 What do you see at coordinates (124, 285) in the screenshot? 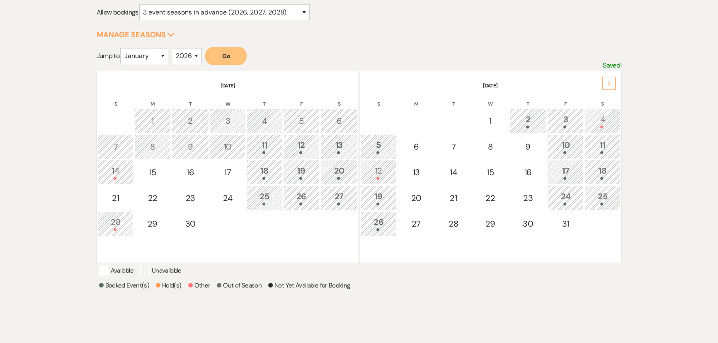
I see `p: Booked Event(s)` at bounding box center [124, 285].